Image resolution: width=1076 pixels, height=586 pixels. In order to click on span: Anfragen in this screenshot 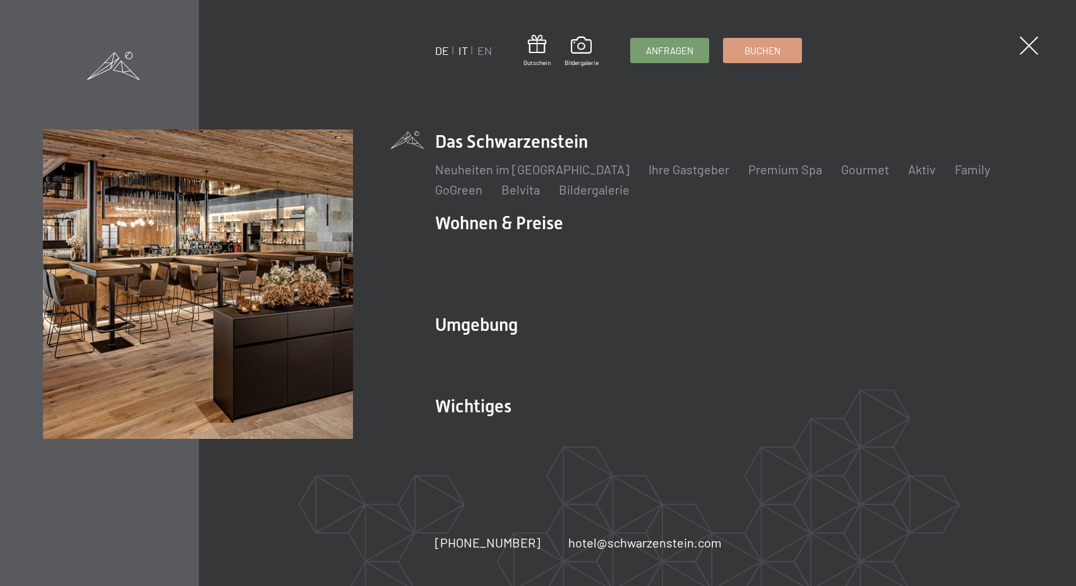, I will do `click(670, 51)`.